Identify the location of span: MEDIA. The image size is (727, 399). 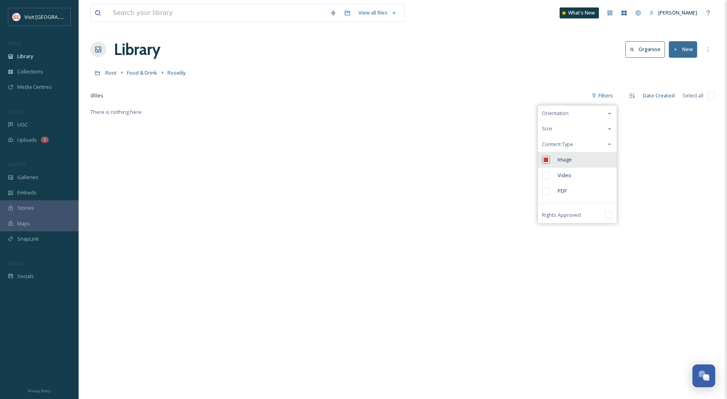
(15, 43).